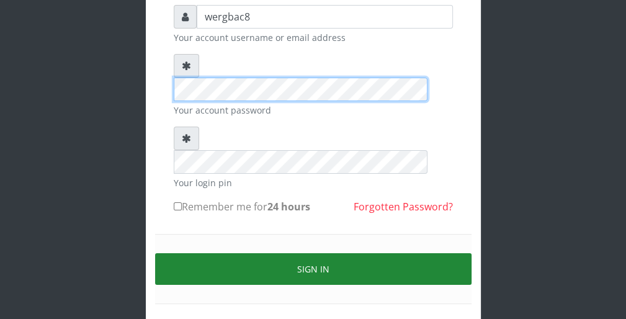 The height and width of the screenshot is (319, 626). I want to click on button: Sign in, so click(313, 269).